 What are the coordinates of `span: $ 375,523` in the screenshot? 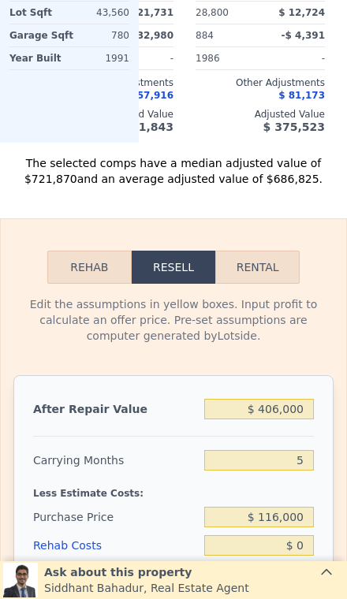 It's located at (294, 127).